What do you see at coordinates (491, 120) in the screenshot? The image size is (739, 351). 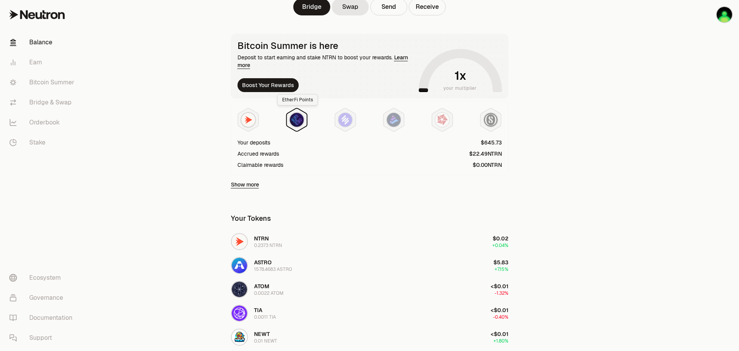 I see `img: Structured Points` at bounding box center [491, 120].